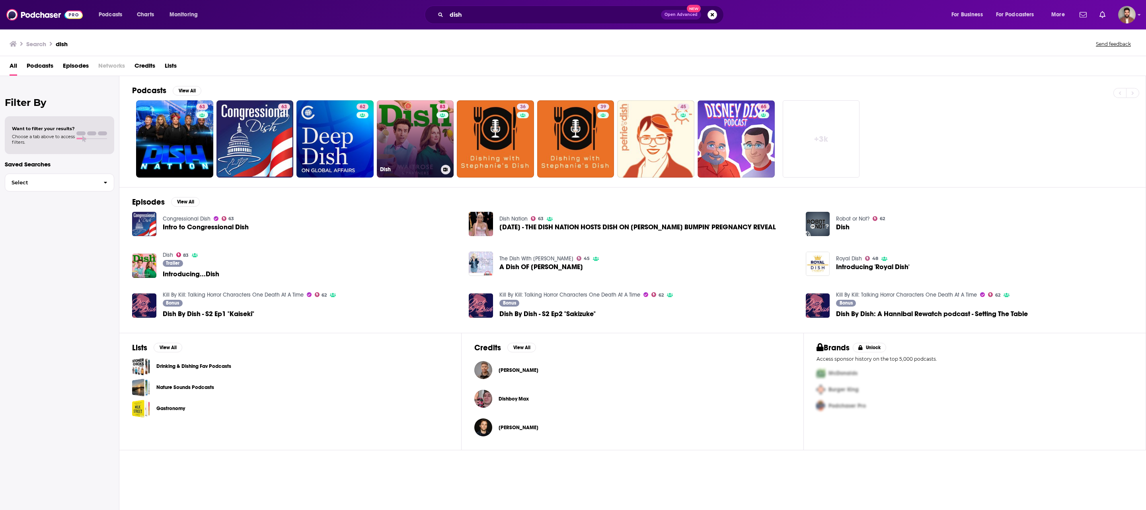  What do you see at coordinates (481, 263) in the screenshot?
I see `img: A Dish OF Trish` at bounding box center [481, 263].